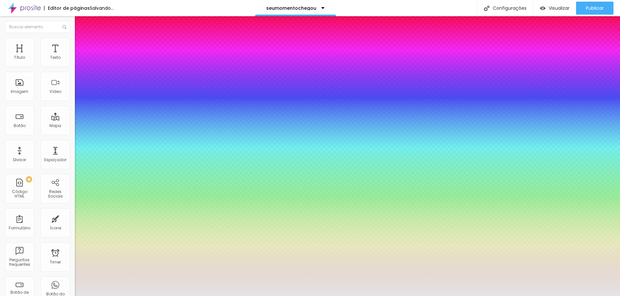 The width and height of the screenshot is (620, 296). Describe the element at coordinates (37, 27) in the screenshot. I see `input: Buscar elemento` at that location.